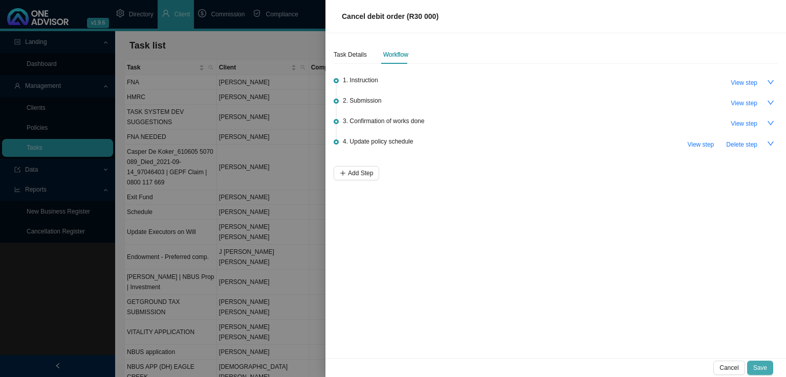  Describe the element at coordinates (360, 173) in the screenshot. I see `span: Add Step` at that location.